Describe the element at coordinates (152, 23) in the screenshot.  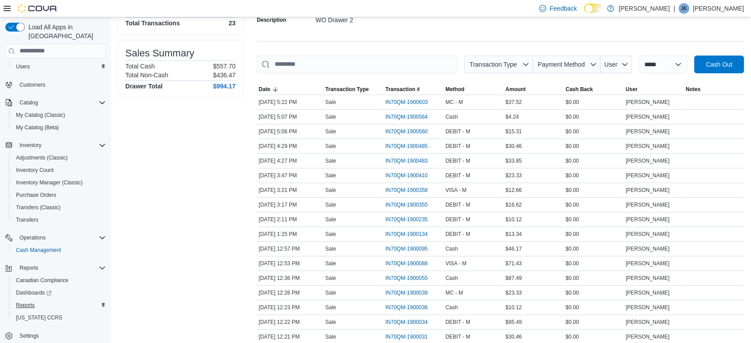
I see `h4: Total Transactions` at that location.